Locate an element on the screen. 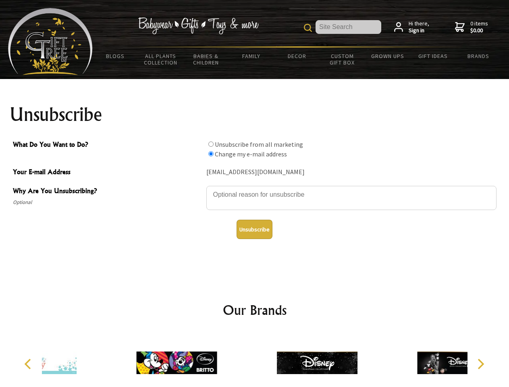 The image size is (509, 387). img: Babyware - Gifts - Toys and more... is located at coordinates (50, 42).